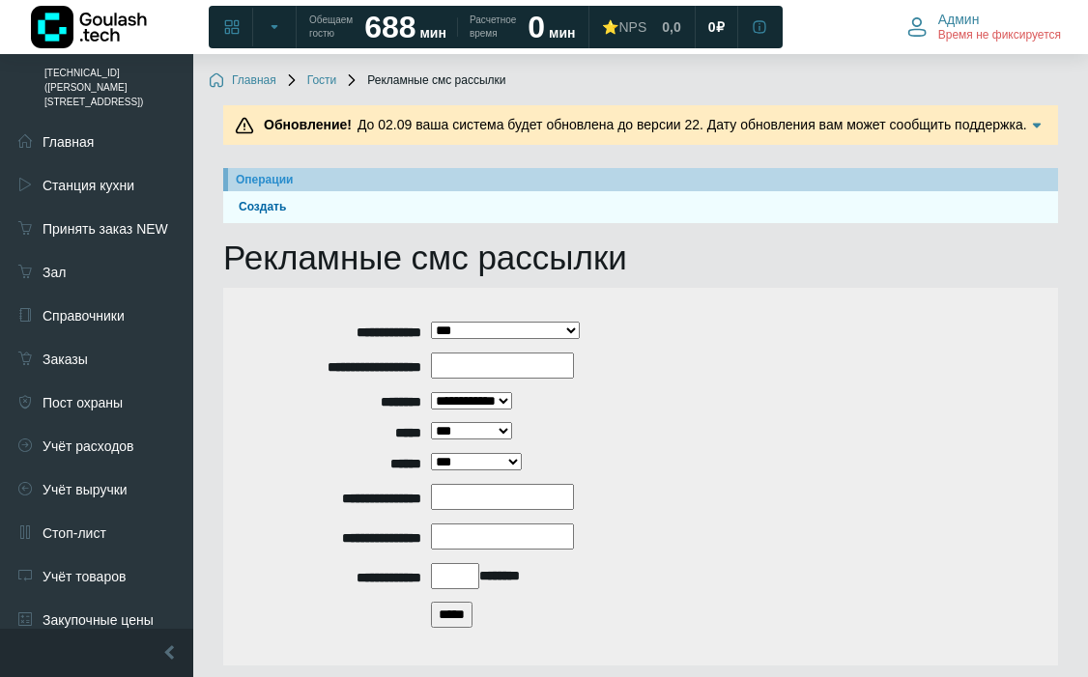 The image size is (1088, 677). What do you see at coordinates (716, 27) in the screenshot?
I see `a: 0 ₽` at bounding box center [716, 27].